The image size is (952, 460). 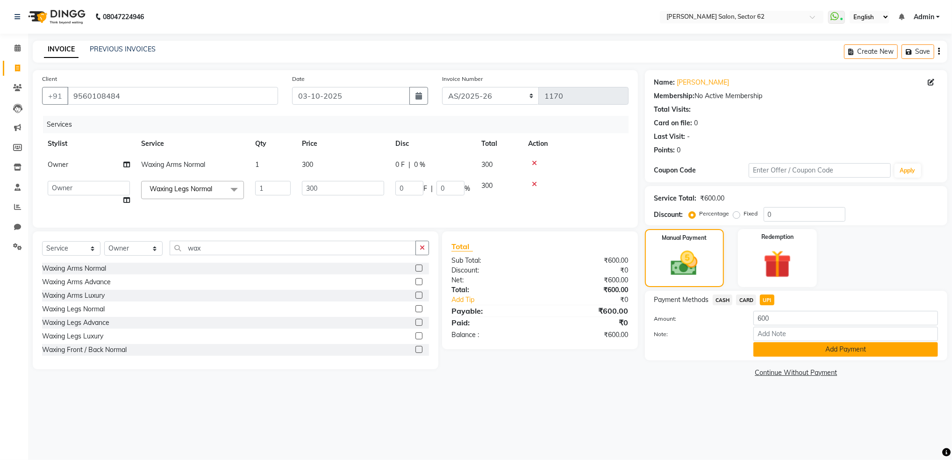 I want to click on div: Net:, so click(x=492, y=280).